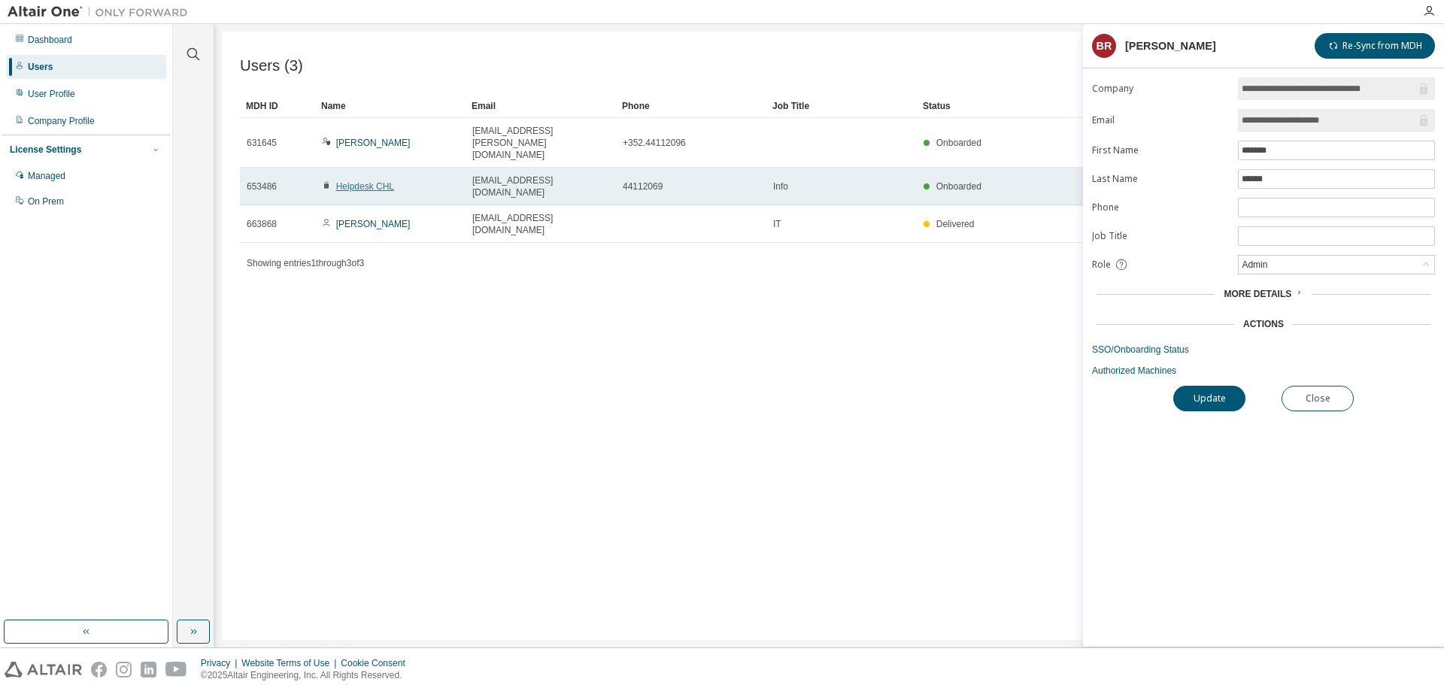 The height and width of the screenshot is (691, 1444). What do you see at coordinates (262, 186) in the screenshot?
I see `span: 653486` at bounding box center [262, 186].